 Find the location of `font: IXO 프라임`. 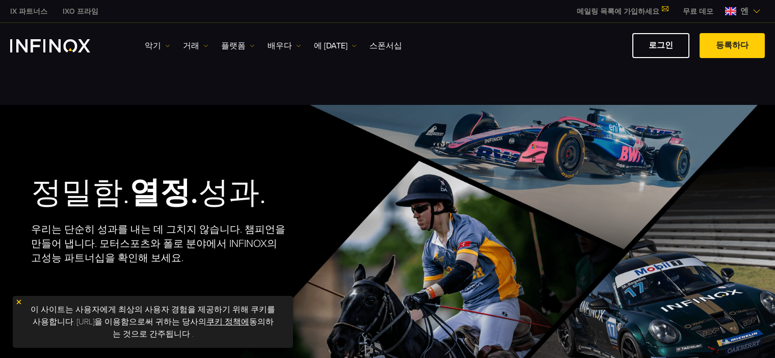

font: IXO 프라임 is located at coordinates (80, 11).